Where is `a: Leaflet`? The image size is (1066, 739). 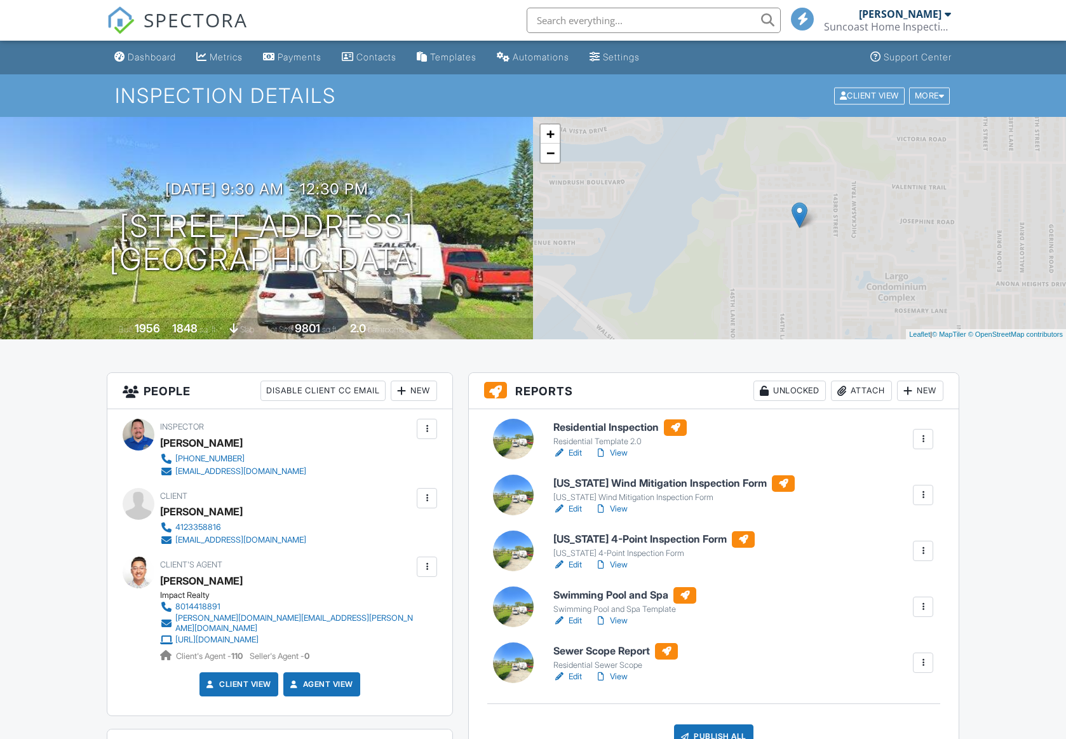
a: Leaflet is located at coordinates (919, 334).